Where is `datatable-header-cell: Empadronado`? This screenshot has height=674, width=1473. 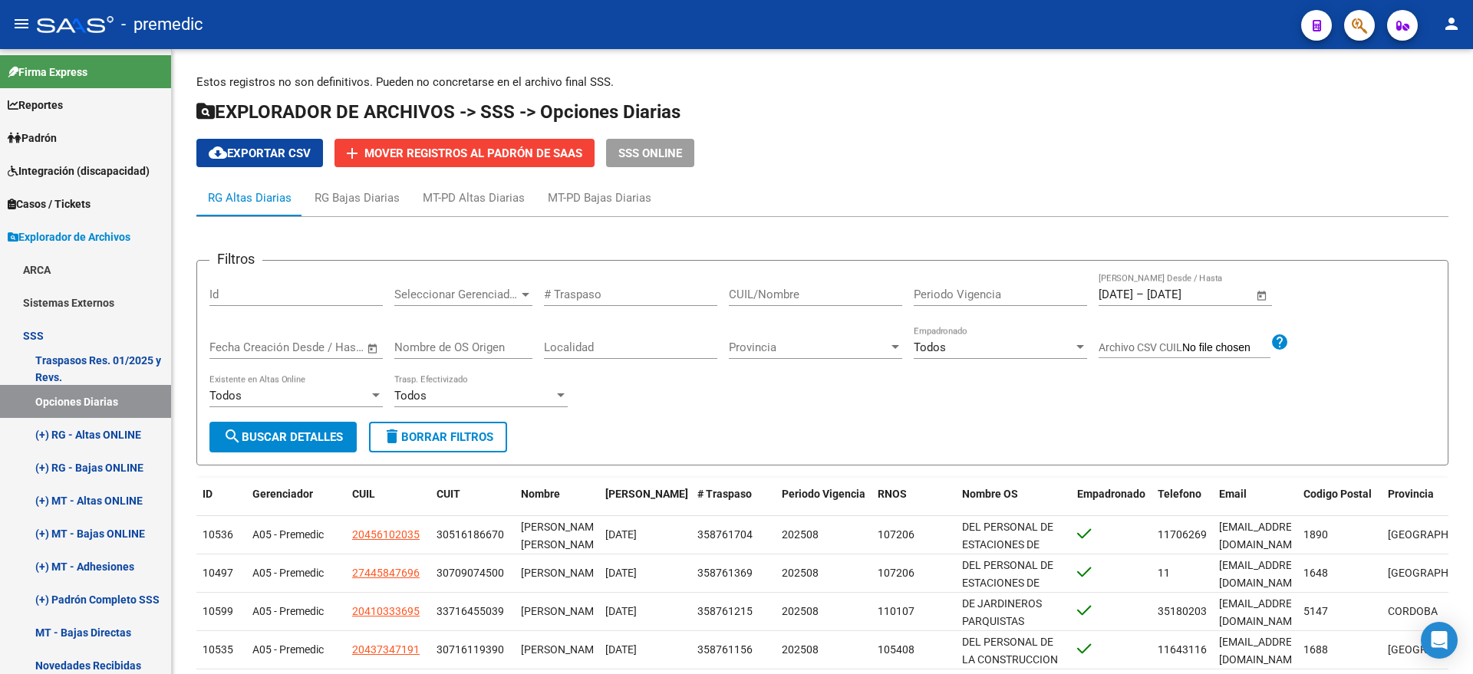 datatable-header-cell: Empadronado is located at coordinates (1111, 503).